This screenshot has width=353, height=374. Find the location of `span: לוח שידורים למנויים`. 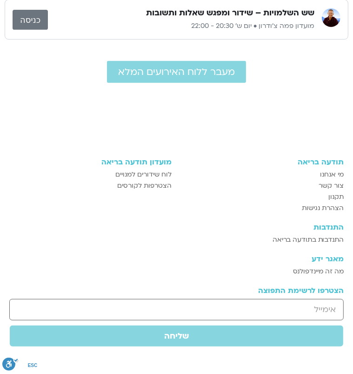

span: לוח שידורים למנויים is located at coordinates (144, 175).